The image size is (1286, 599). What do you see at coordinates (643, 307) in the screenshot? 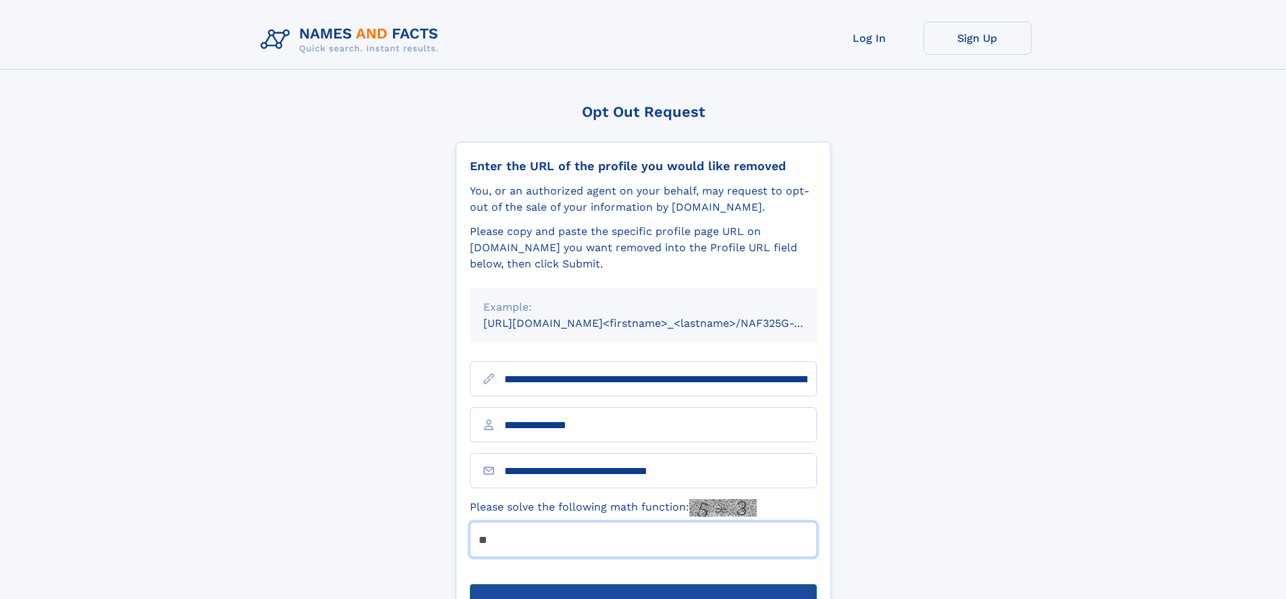
I see `div: Example:` at bounding box center [643, 307].